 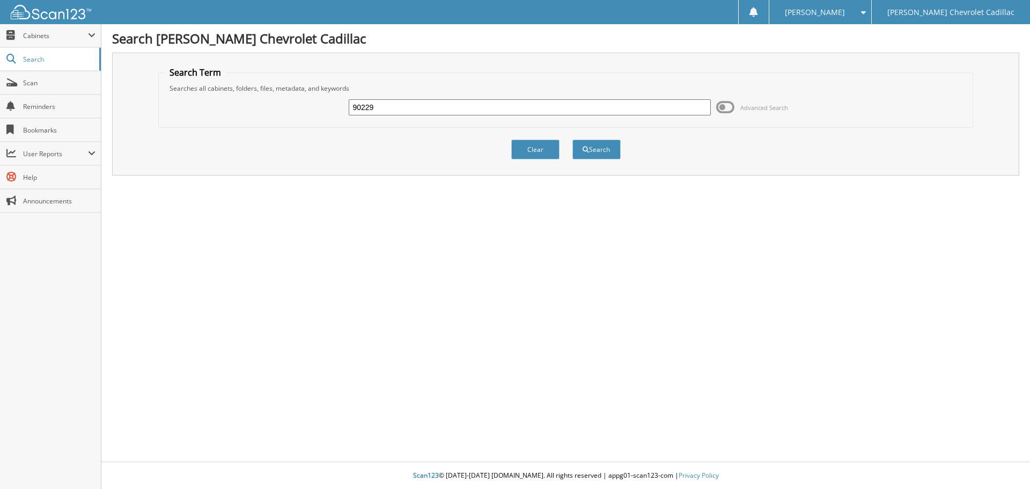 I want to click on span: Scan123, so click(x=426, y=475).